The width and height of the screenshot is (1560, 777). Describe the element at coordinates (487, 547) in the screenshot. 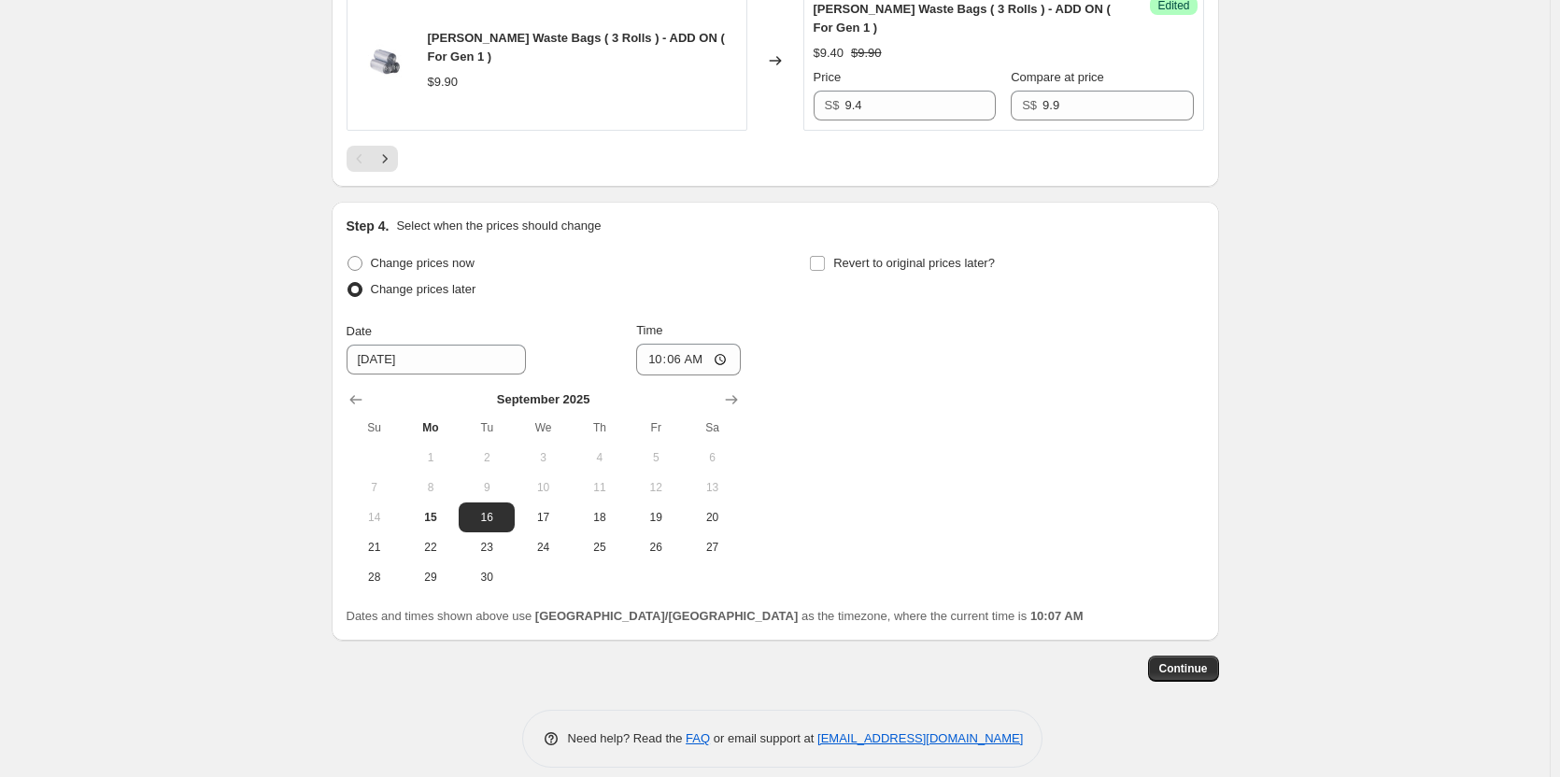

I see `span: 23` at that location.